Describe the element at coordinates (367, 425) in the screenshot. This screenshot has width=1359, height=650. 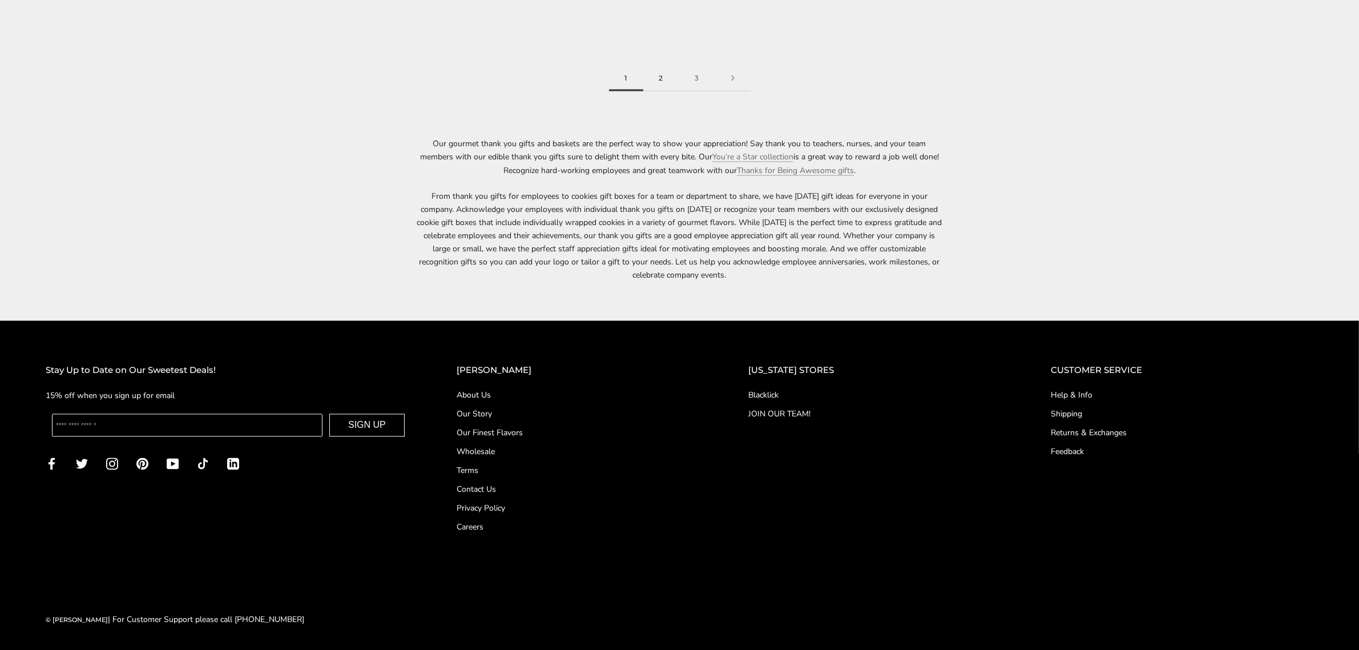
I see `button: SIGN UP` at that location.